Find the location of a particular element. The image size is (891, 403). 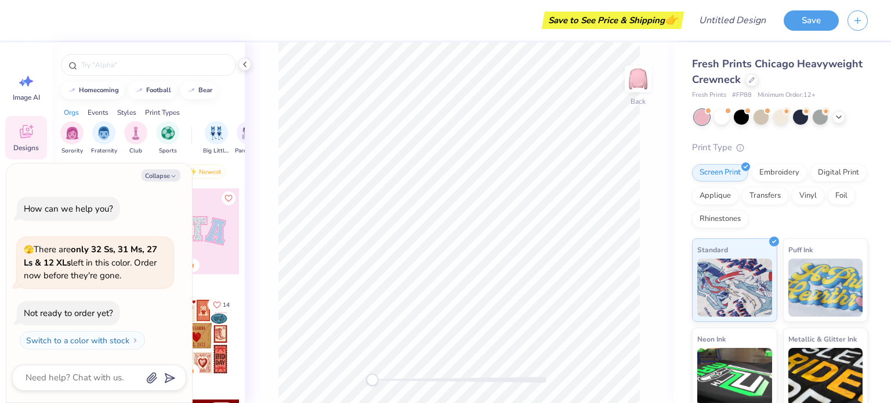

img: Fraternity Image is located at coordinates (104, 133).